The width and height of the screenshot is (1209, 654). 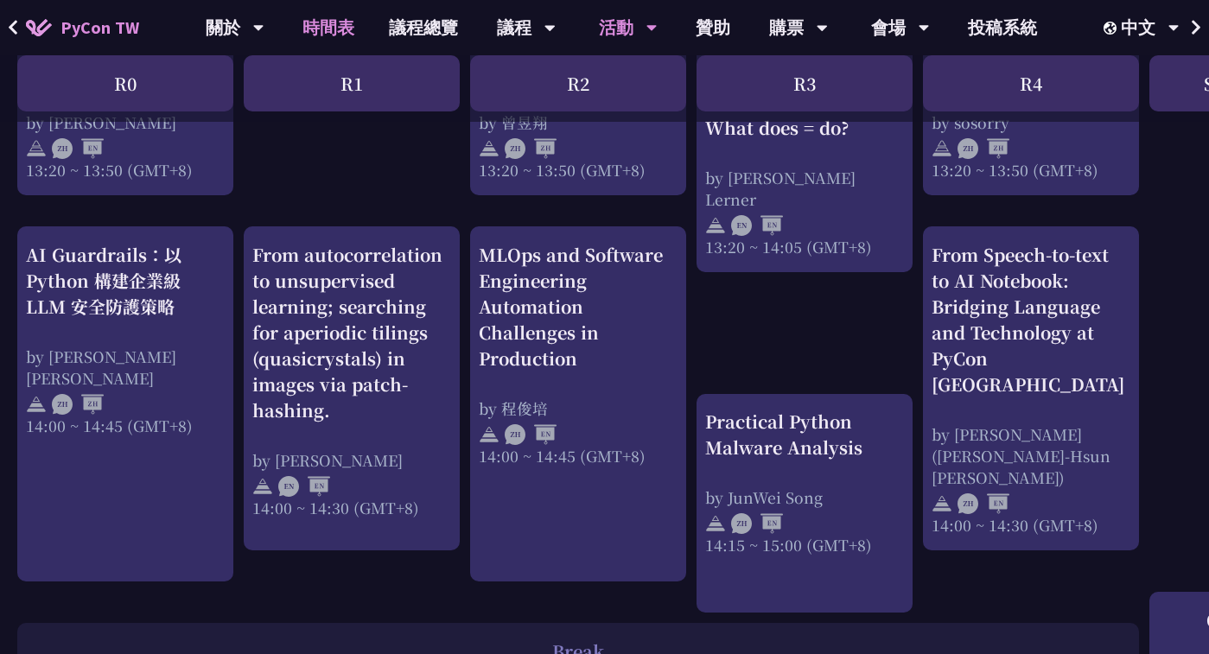 I want to click on div: AI Guardrails：以 Python 構建企業級 LLM 安全防護策略, so click(x=125, y=281).